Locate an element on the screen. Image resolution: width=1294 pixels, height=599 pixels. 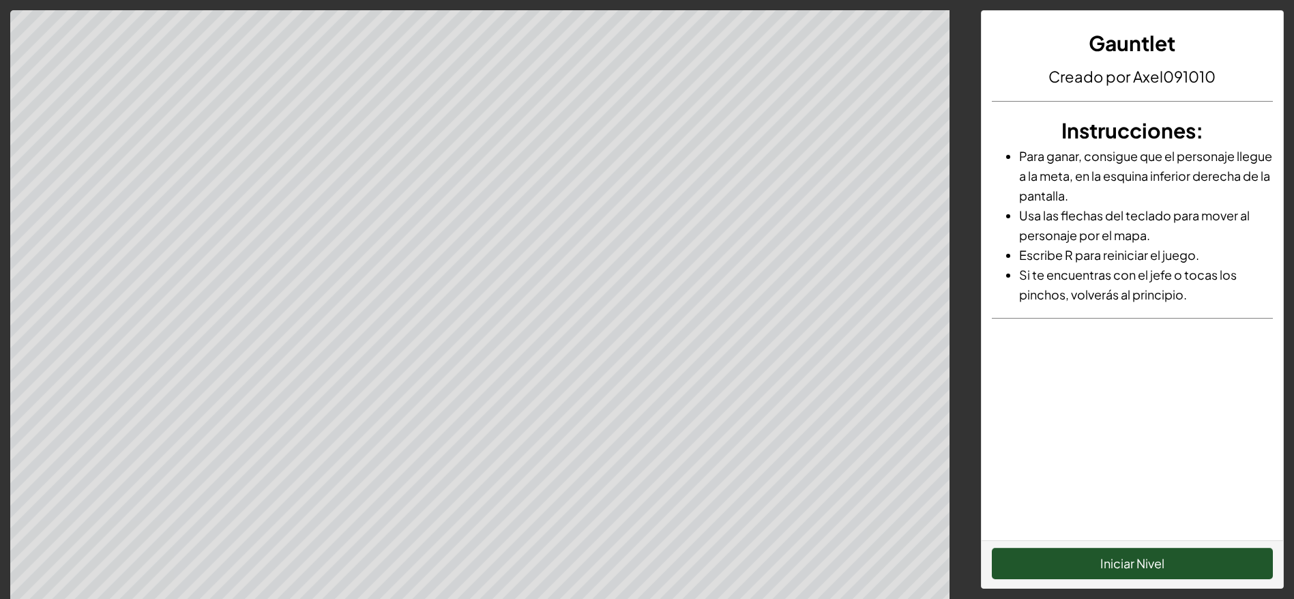
li: Escribe R para reiniciar el juego. is located at coordinates (1146, 254).